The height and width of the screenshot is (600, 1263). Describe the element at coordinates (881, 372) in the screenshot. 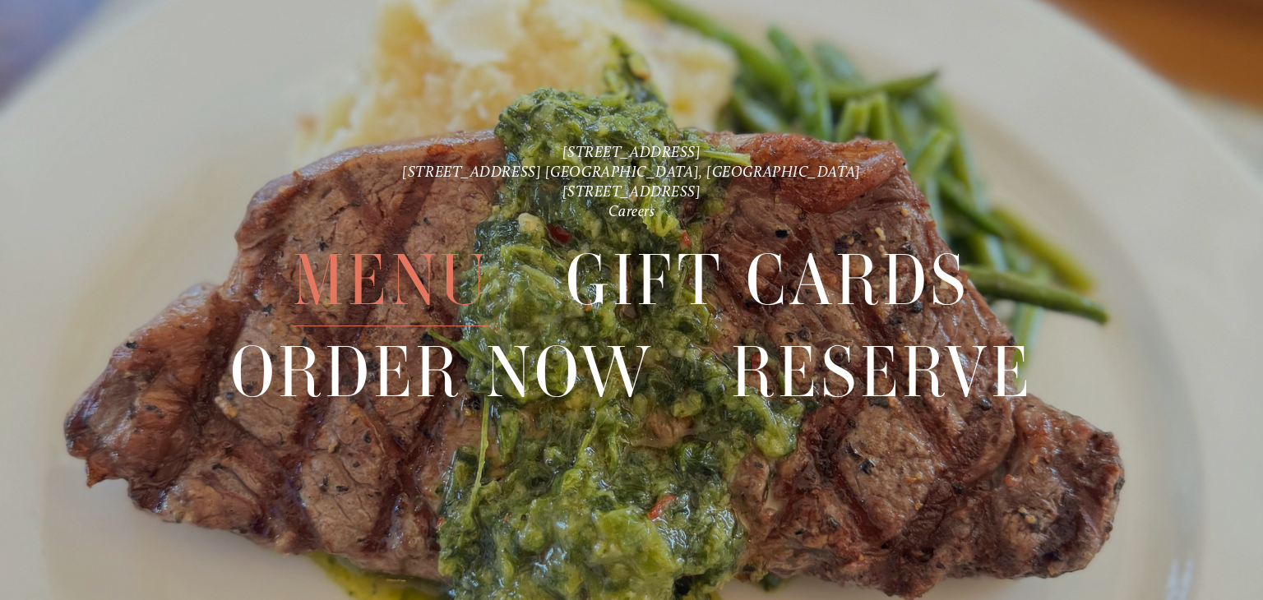

I see `span: Reserve` at that location.